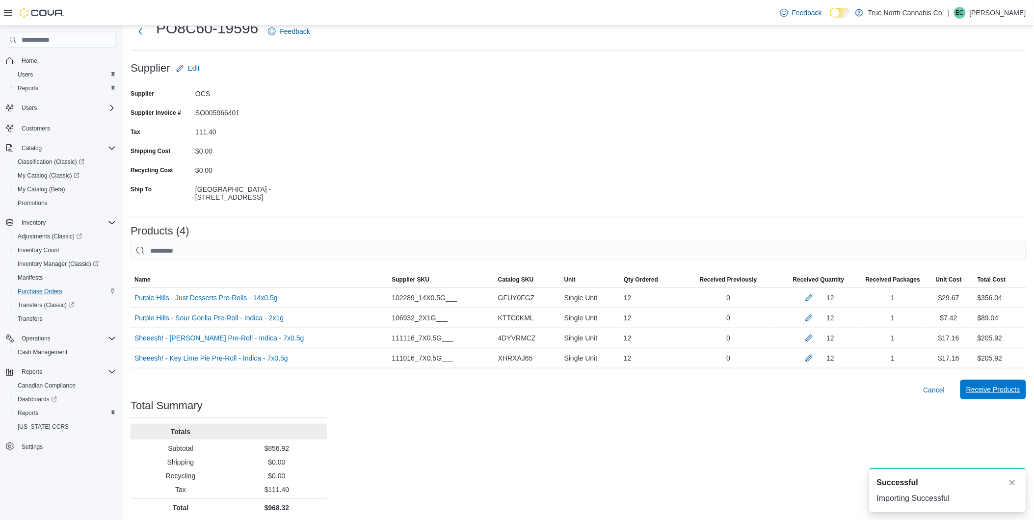 This screenshot has height=520, width=1034. Describe the element at coordinates (641, 280) in the screenshot. I see `span: Qty Ordered` at that location.